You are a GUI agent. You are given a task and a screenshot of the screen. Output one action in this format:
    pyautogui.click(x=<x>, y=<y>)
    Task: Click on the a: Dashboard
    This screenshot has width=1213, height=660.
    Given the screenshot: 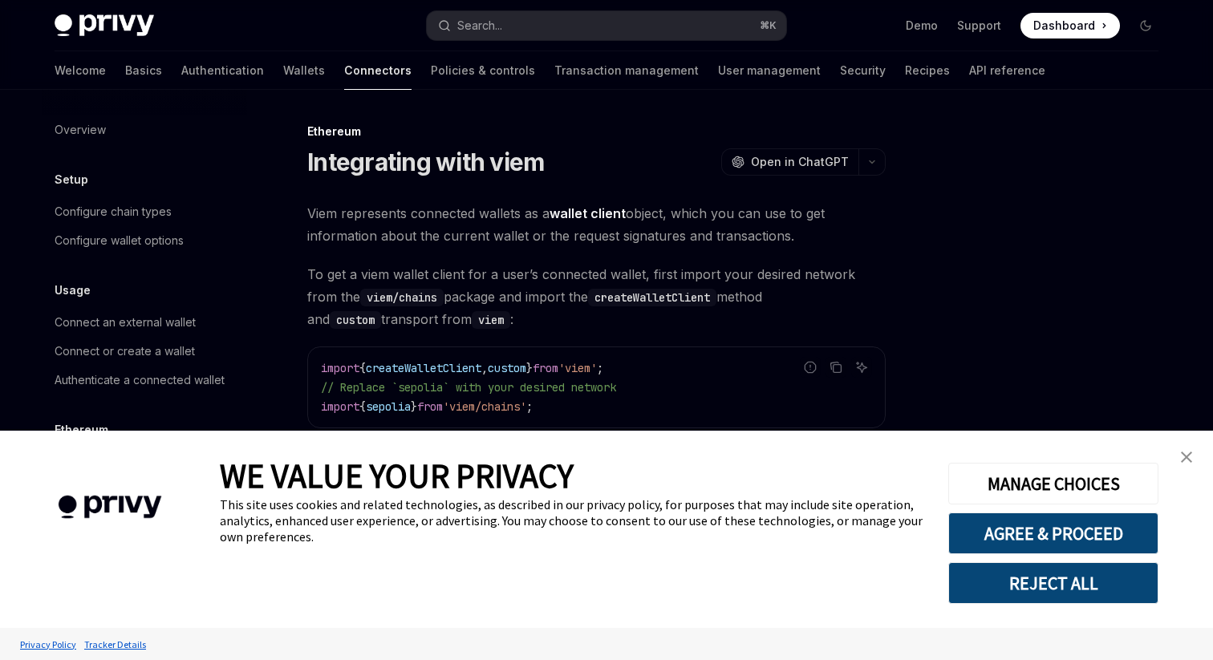 What is the action you would take?
    pyautogui.click(x=1070, y=26)
    